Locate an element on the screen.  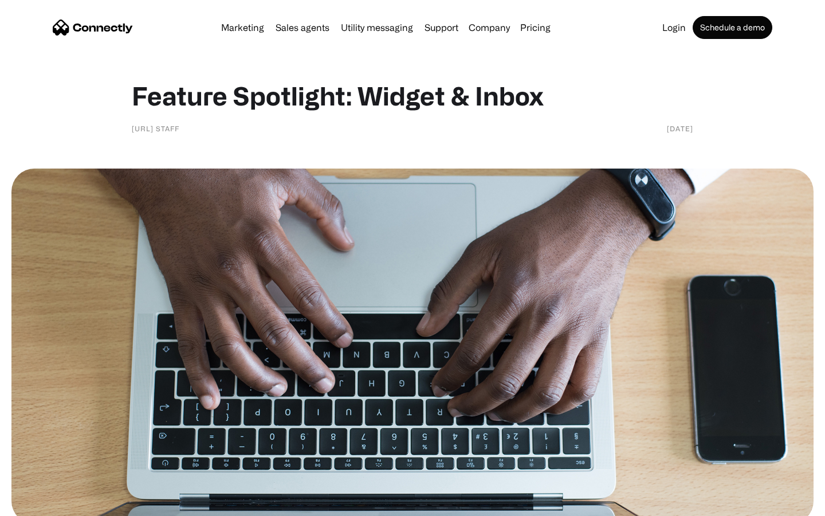
a: Sales agents is located at coordinates (302, 27).